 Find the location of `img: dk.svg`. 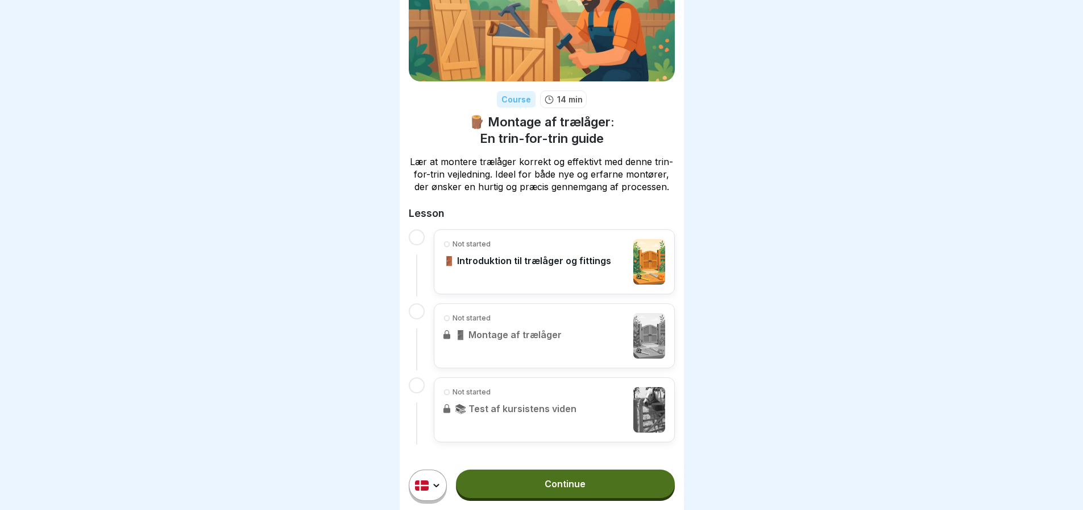

img: dk.svg is located at coordinates (422, 485).